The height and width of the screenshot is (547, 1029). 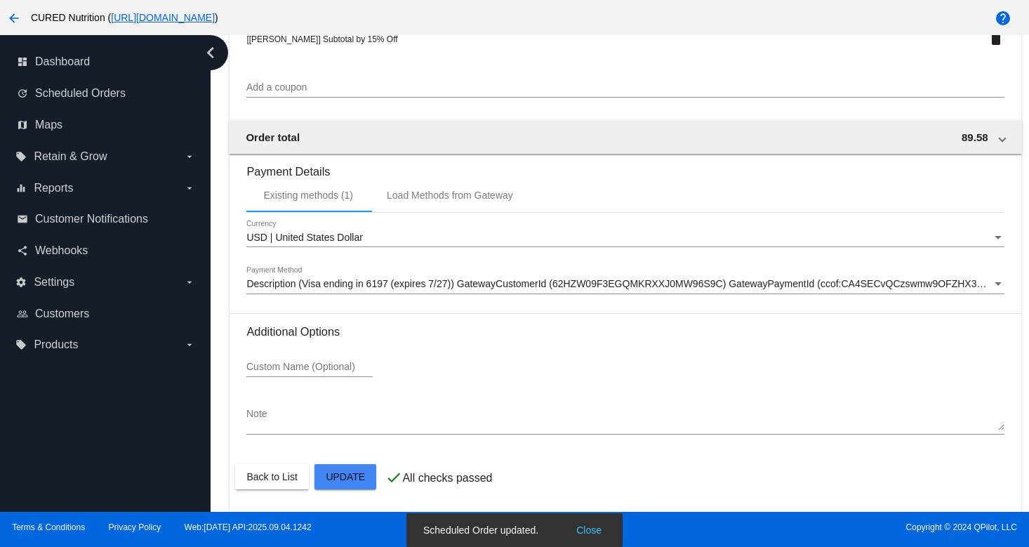 What do you see at coordinates (70, 156) in the screenshot?
I see `span: Retain & Grow` at bounding box center [70, 156].